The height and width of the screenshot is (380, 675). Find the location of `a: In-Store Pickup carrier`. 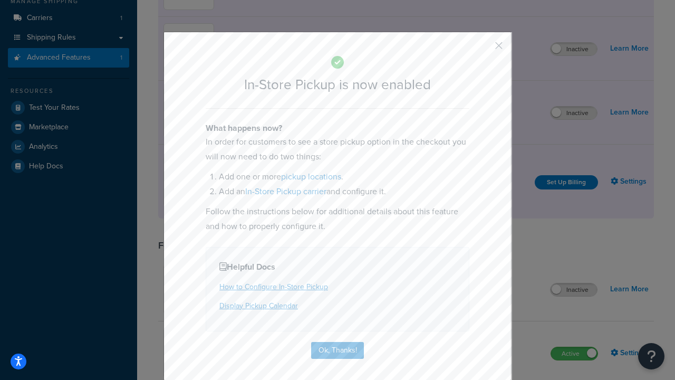

a: In-Store Pickup carrier is located at coordinates (286, 191).